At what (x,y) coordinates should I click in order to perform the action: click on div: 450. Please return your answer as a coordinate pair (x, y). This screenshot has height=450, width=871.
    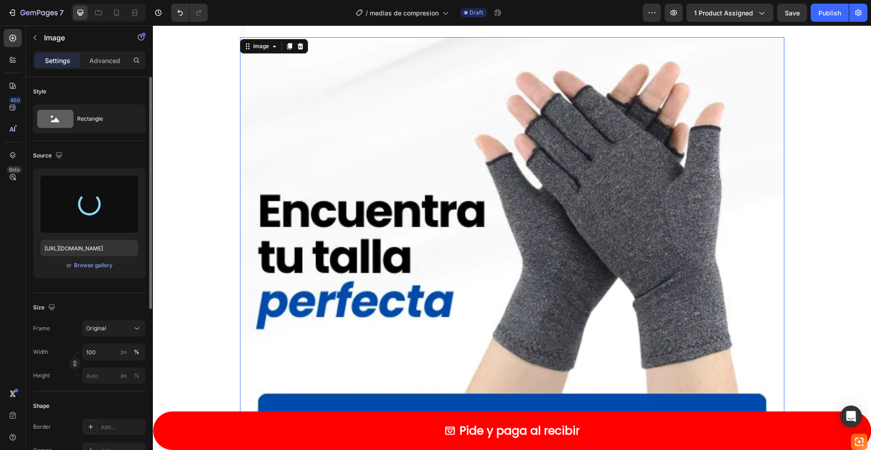
    Looking at the image, I should click on (15, 100).